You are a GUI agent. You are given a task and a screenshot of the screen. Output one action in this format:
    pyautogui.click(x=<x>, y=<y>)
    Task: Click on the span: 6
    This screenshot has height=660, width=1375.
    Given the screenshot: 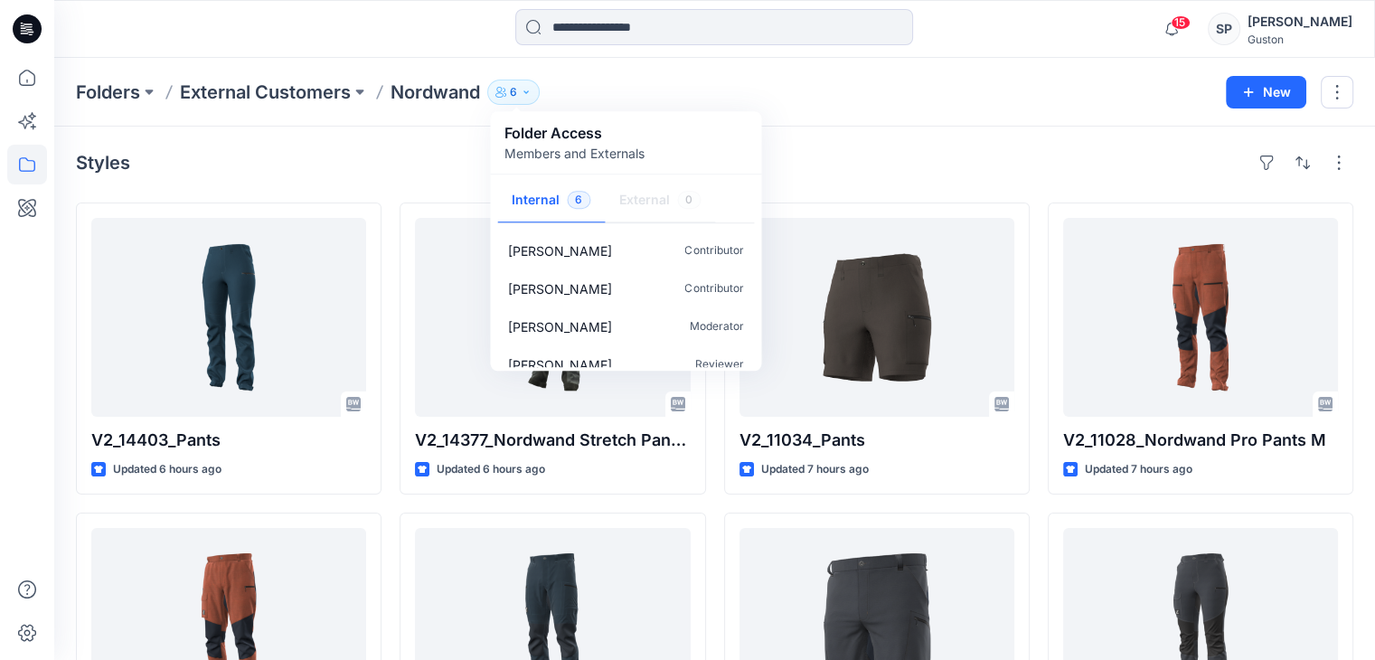 What is the action you would take?
    pyautogui.click(x=579, y=200)
    